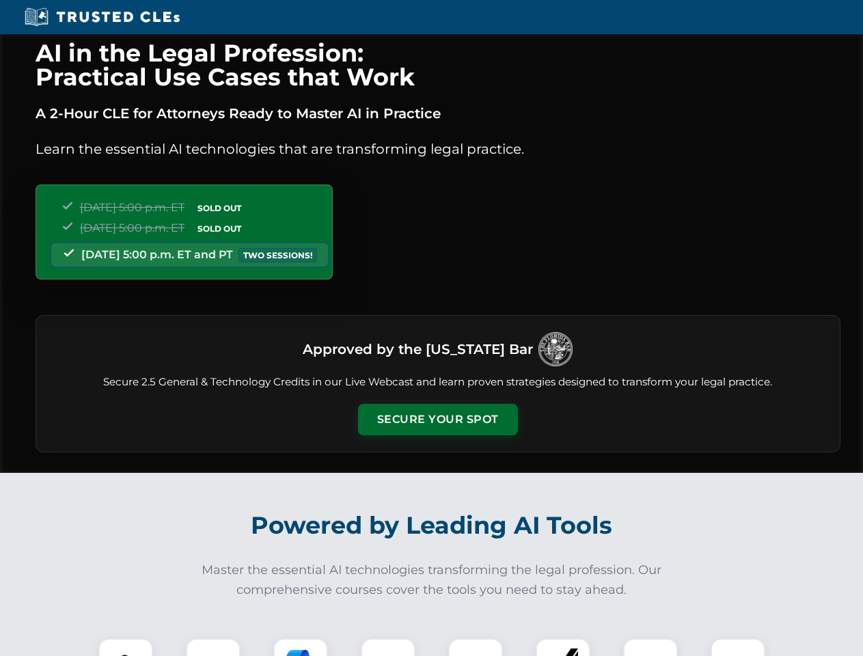  I want to click on img: Logo, so click(555, 349).